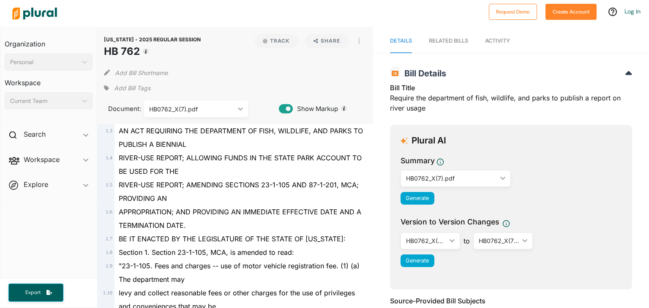  Describe the element at coordinates (239, 273) in the screenshot. I see `span: "23-1-105. Fees and charges -- use of motor vehicle registration fee. (1) (a) The department may` at that location.